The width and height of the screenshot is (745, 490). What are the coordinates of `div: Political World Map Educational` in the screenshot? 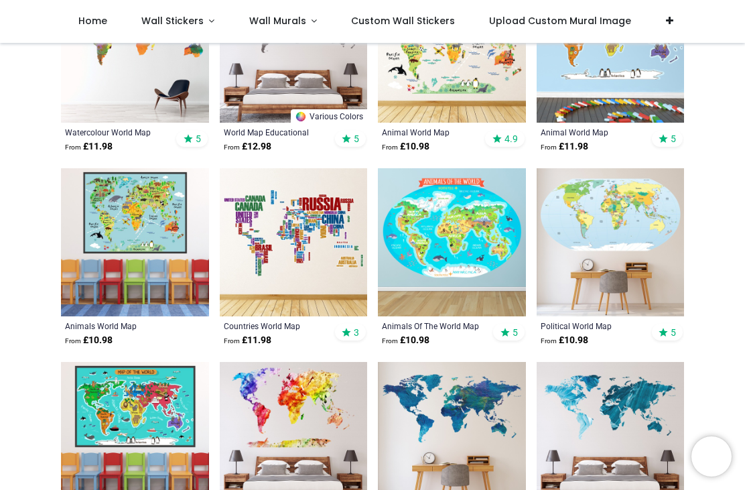 It's located at (596, 326).